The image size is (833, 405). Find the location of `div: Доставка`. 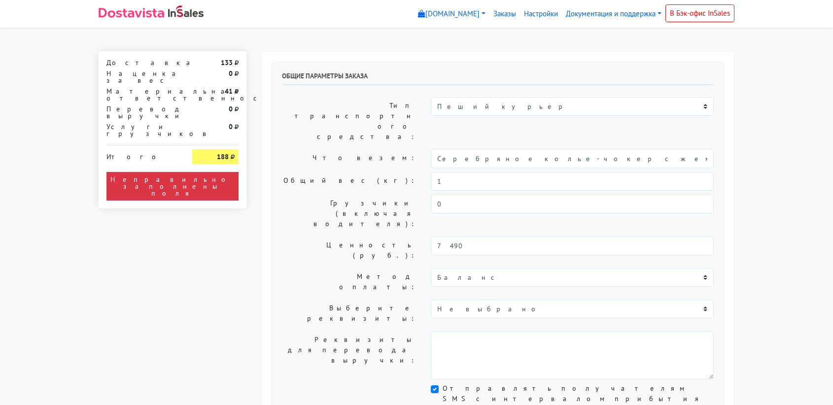

div: Доставка is located at coordinates (142, 63).